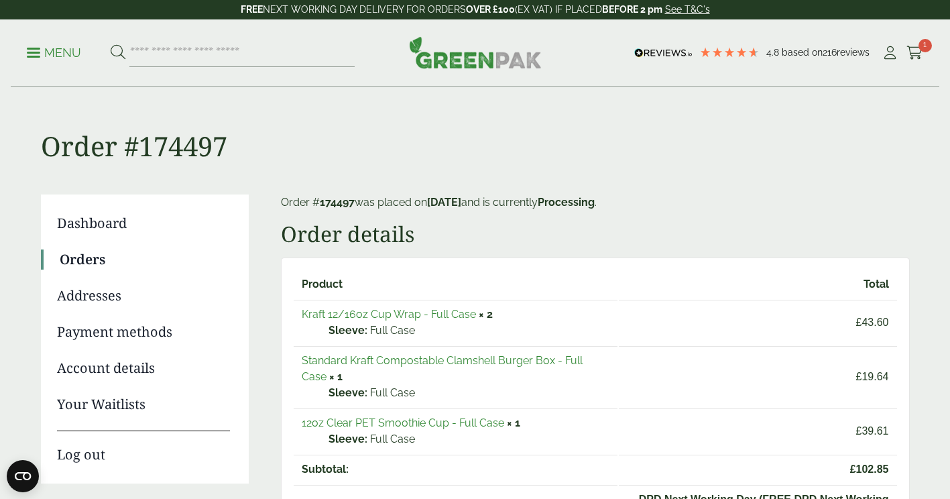 The height and width of the screenshot is (499, 950). Describe the element at coordinates (143, 223) in the screenshot. I see `a: Dashboard` at that location.